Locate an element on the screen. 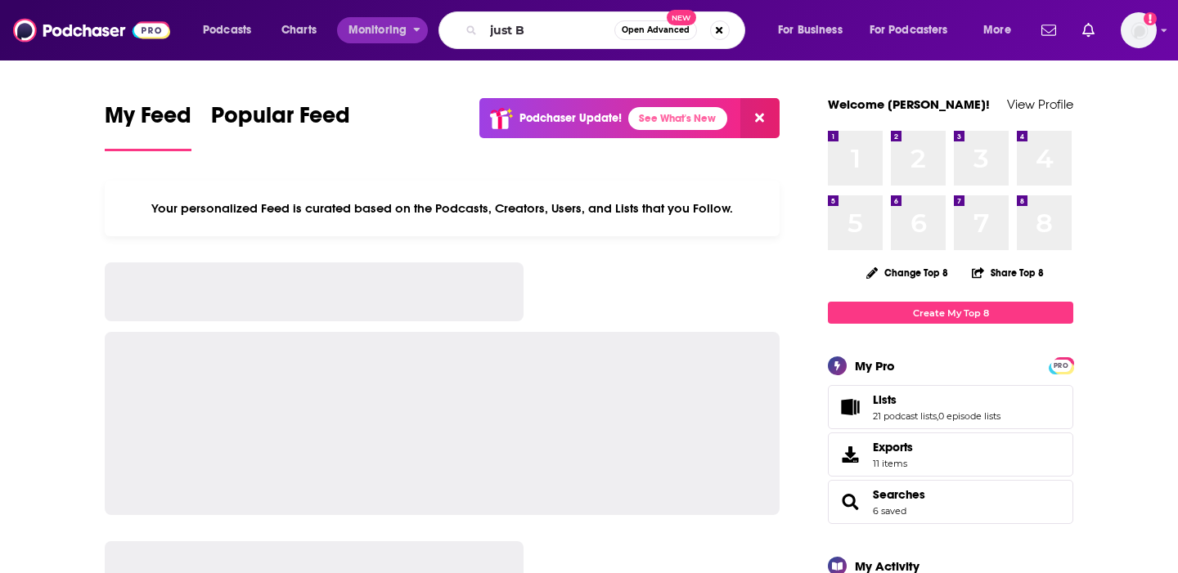  a: See What's New is located at coordinates (677, 119).